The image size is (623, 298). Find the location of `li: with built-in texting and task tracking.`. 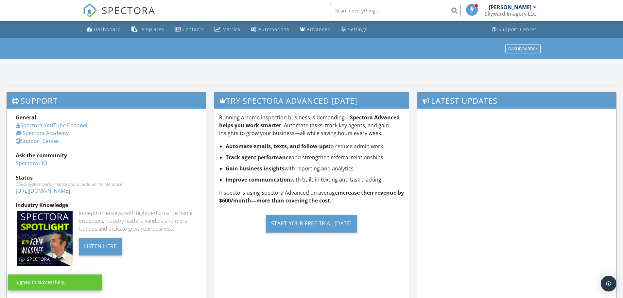

li: with built-in texting and task tracking. is located at coordinates (315, 180).